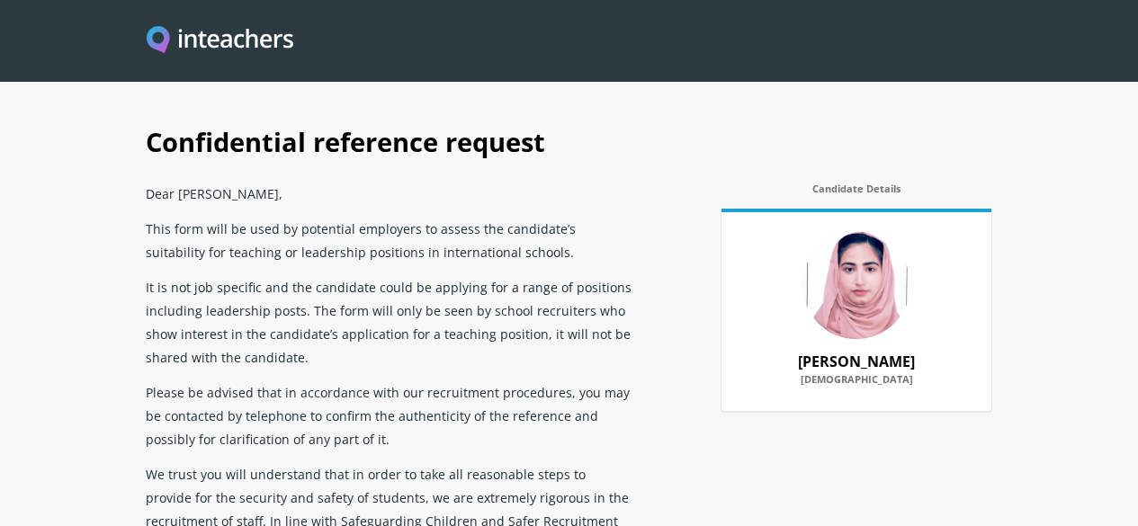  Describe the element at coordinates (389, 321) in the screenshot. I see `p: It is not job specific and the candidate could be applying for a range of positions including lea...` at that location.